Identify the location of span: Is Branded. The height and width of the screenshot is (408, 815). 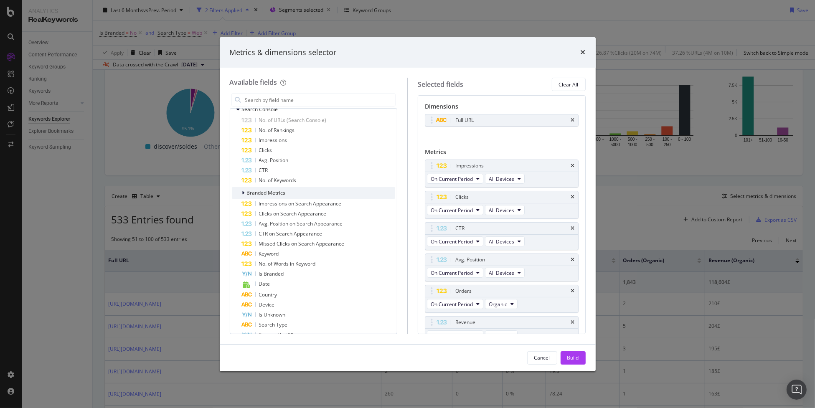
(272, 274).